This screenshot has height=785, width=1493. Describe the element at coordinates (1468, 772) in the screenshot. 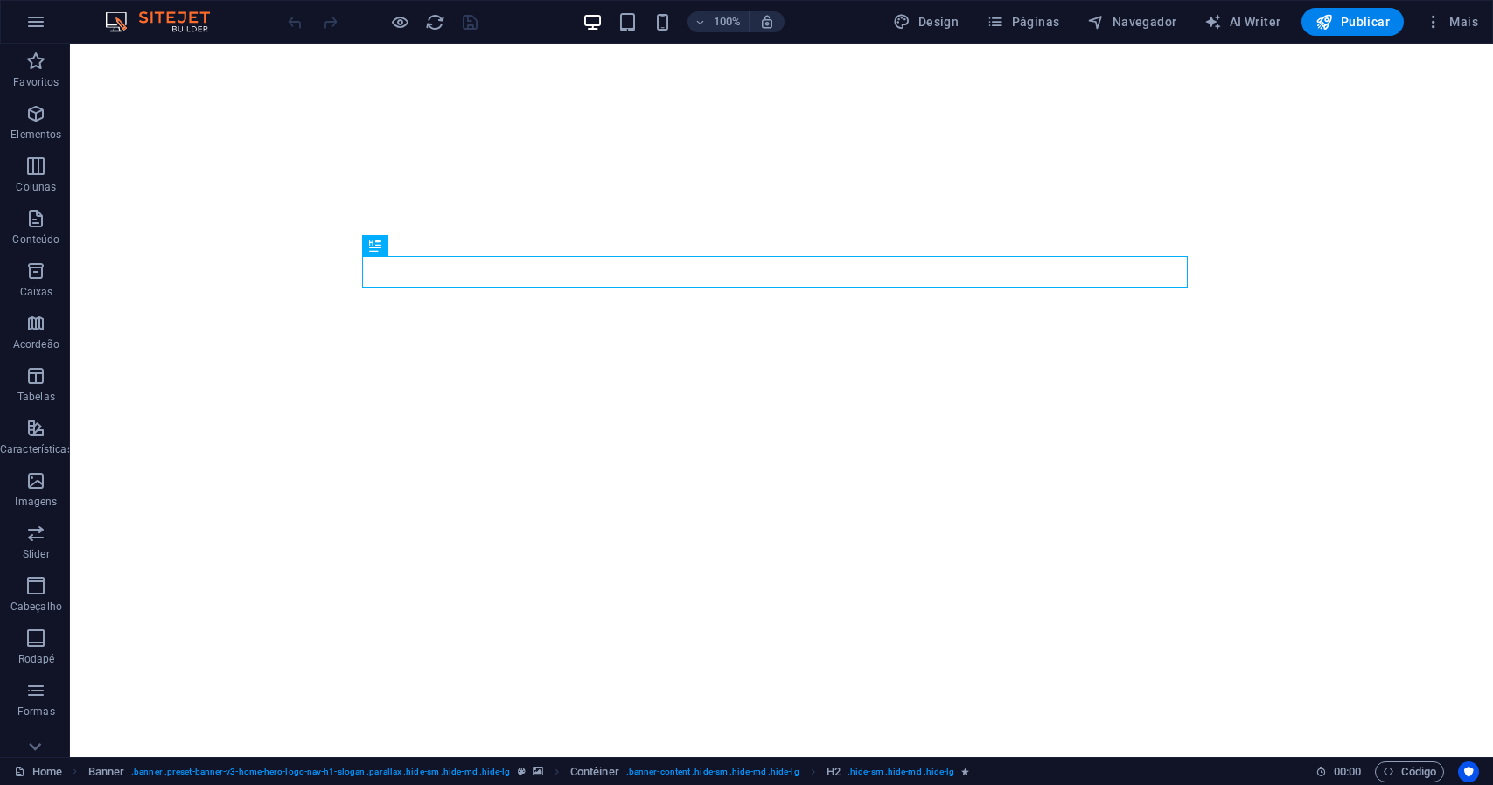

I see `button: Usercentrics` at that location.